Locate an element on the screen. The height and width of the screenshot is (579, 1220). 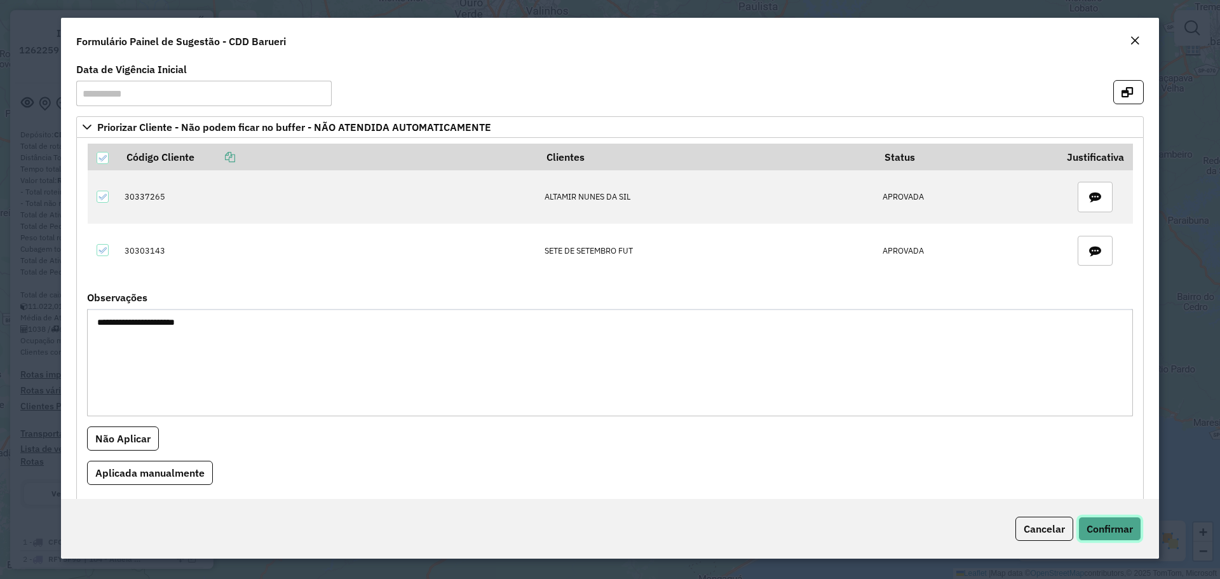
td: 30303143 is located at coordinates (328, 250).